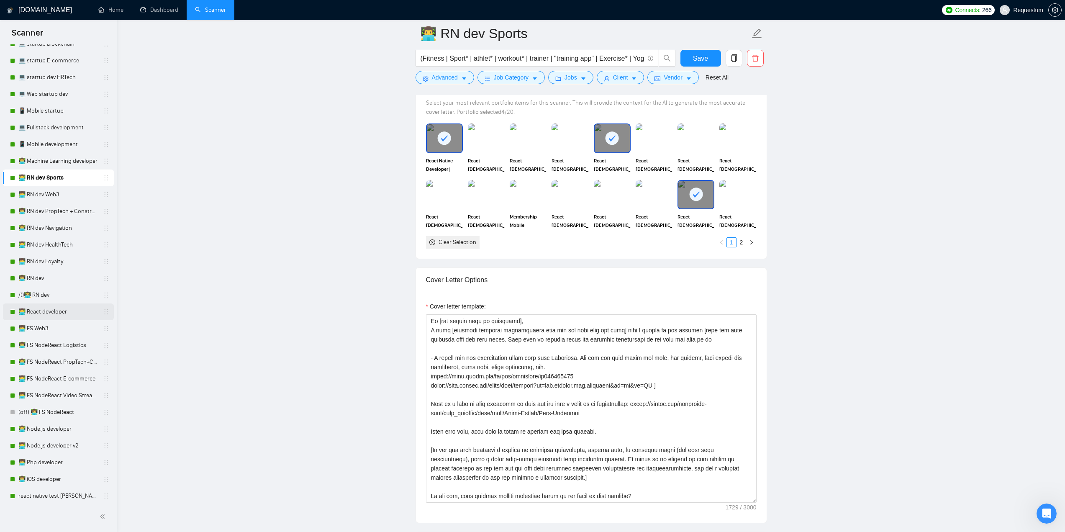 The image size is (1065, 532). I want to click on input: Search Freelance Jobs..., so click(532, 58).